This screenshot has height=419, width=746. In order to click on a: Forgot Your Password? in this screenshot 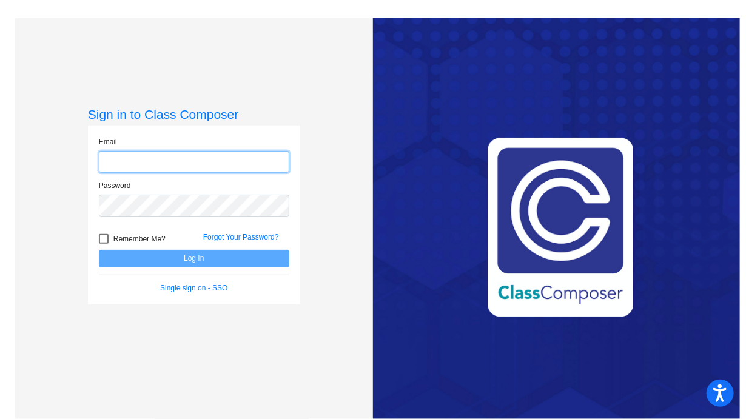, I will do `click(241, 237)`.